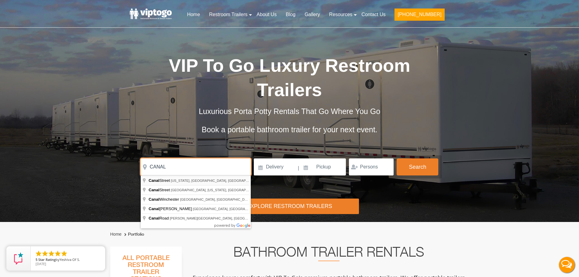 This screenshot has width=579, height=277. I want to click on input: Delivery, so click(275, 167).